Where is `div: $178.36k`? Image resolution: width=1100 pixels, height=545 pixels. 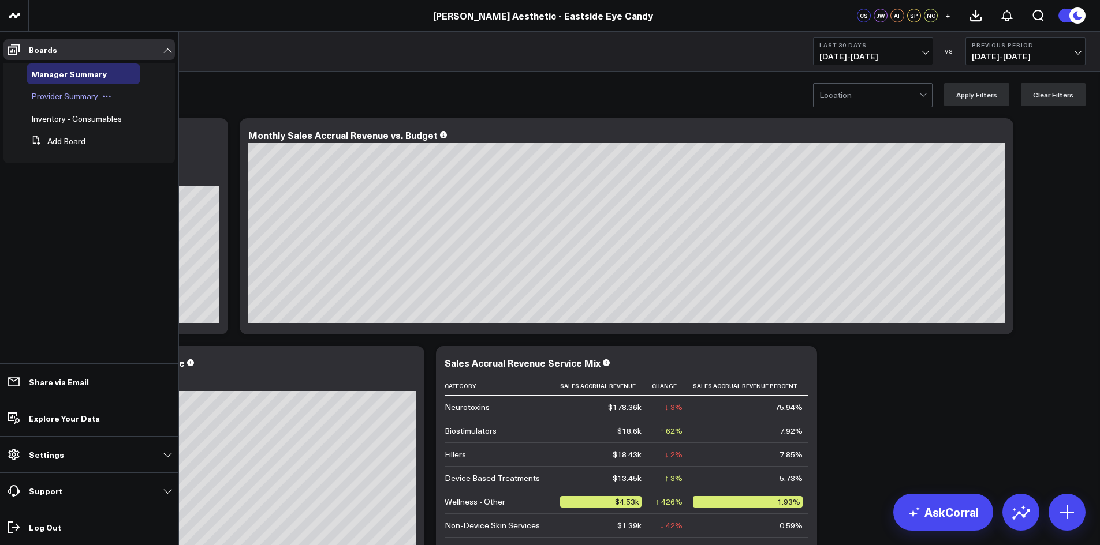
div: $178.36k is located at coordinates (625, 408).